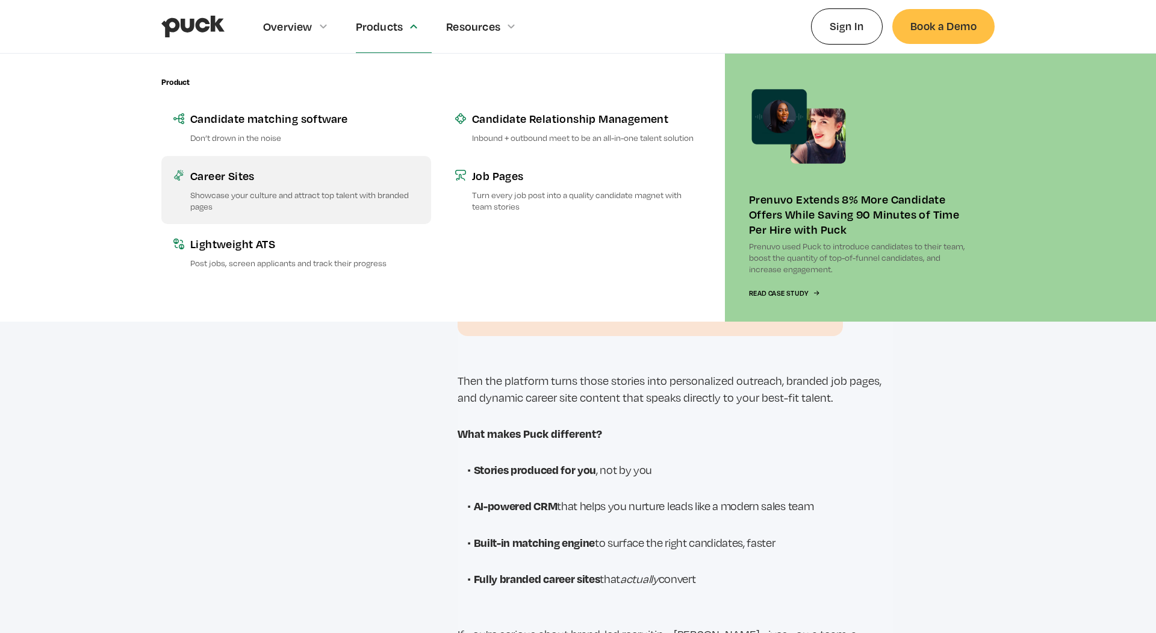 The image size is (1156, 633). Describe the element at coordinates (779, 293) in the screenshot. I see `div: Read Case Study` at that location.